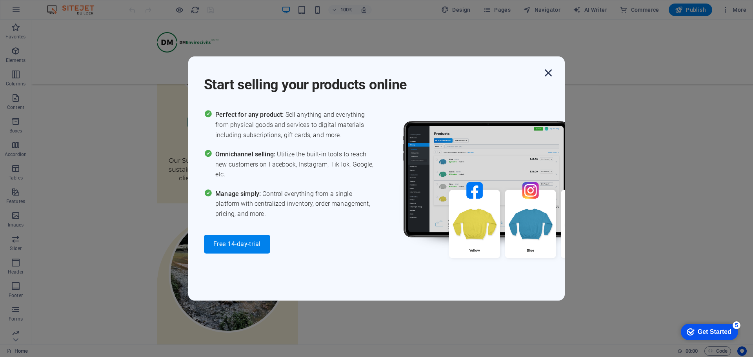  What do you see at coordinates (296, 204) in the screenshot?
I see `span: Control everything from a single platform with centralized inventory, order management, pricing, ...` at bounding box center [296, 204].